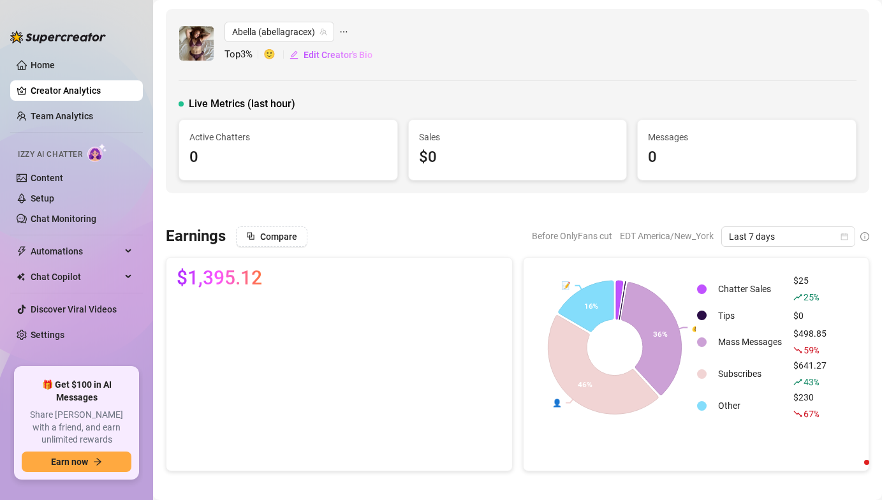 This screenshot has height=500, width=882. What do you see at coordinates (219, 278) in the screenshot?
I see `span: $1,395.12` at bounding box center [219, 278].